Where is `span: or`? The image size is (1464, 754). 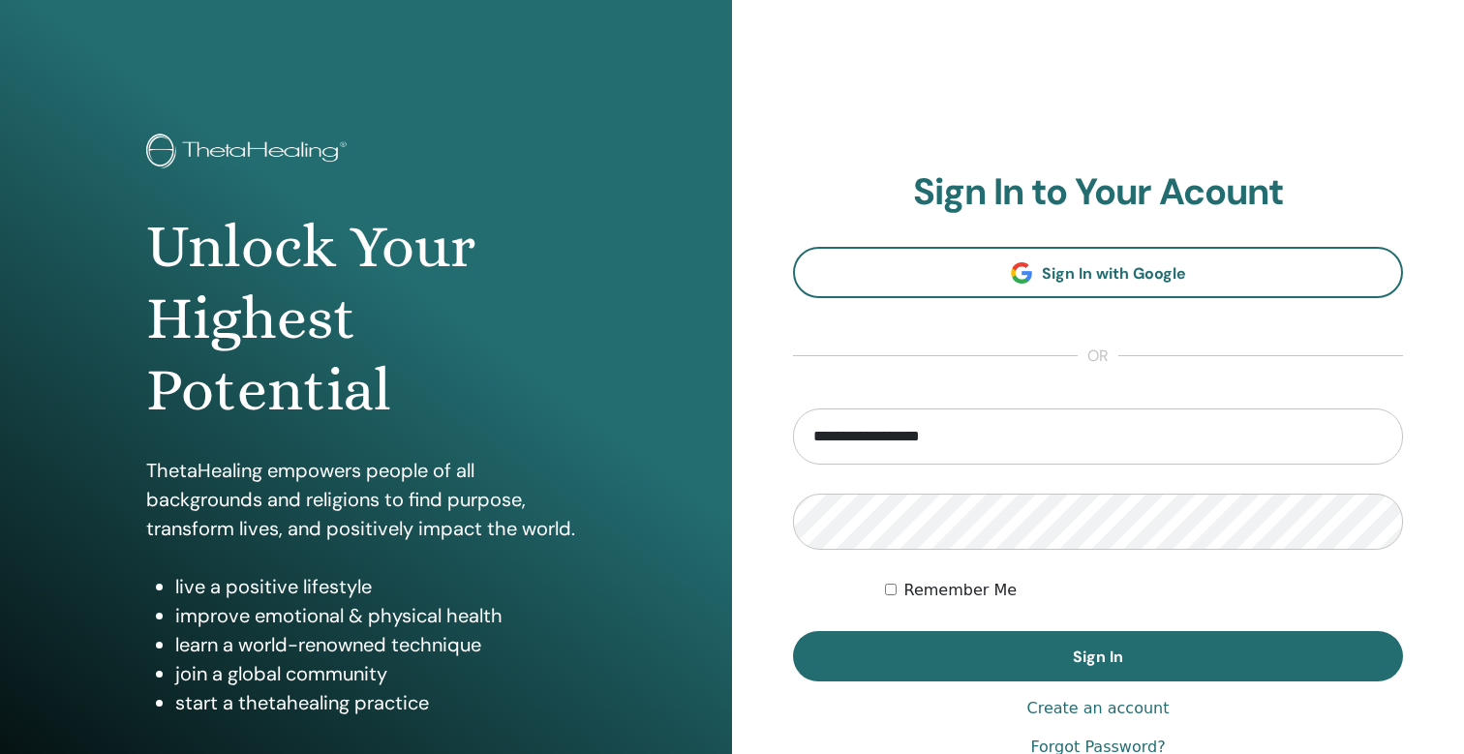 span: or is located at coordinates (1098, 356).